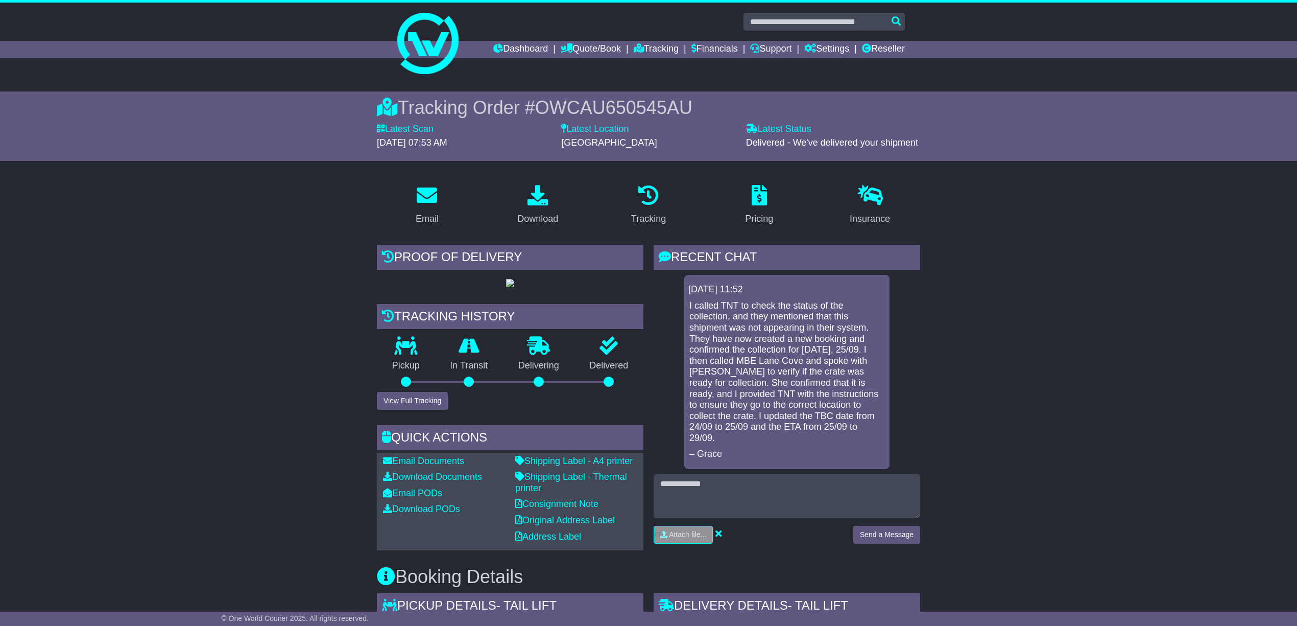 The width and height of the screenshot is (1297, 626). I want to click on a: Original Address Label, so click(565, 520).